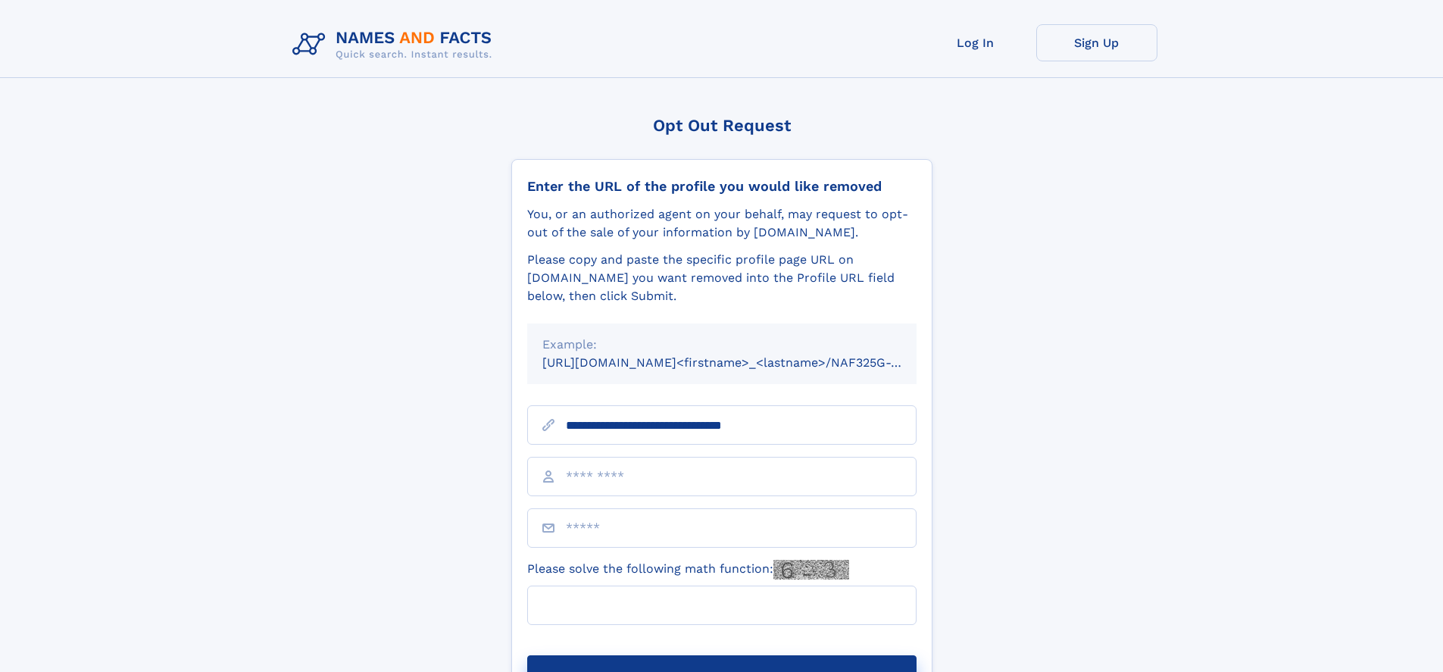 This screenshot has width=1443, height=672. I want to click on label: Please solve the following math function:, so click(688, 570).